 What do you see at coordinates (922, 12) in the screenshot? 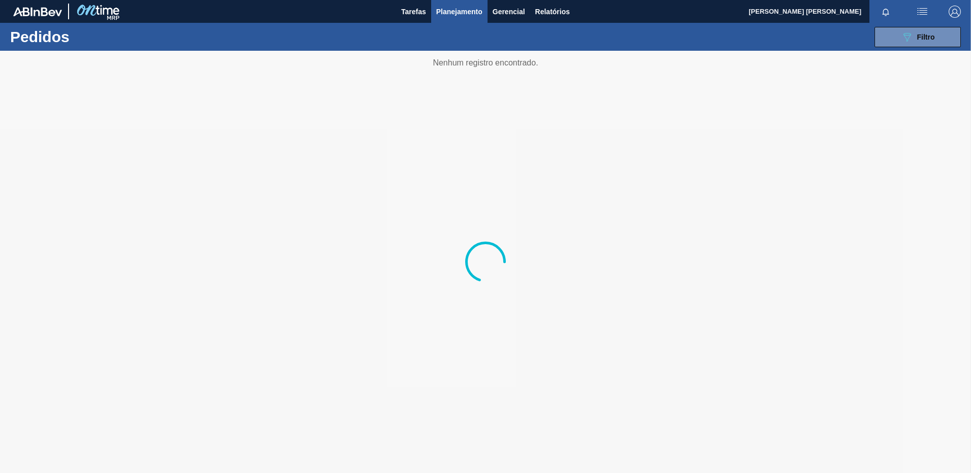
I see `img: userActions` at bounding box center [922, 12].